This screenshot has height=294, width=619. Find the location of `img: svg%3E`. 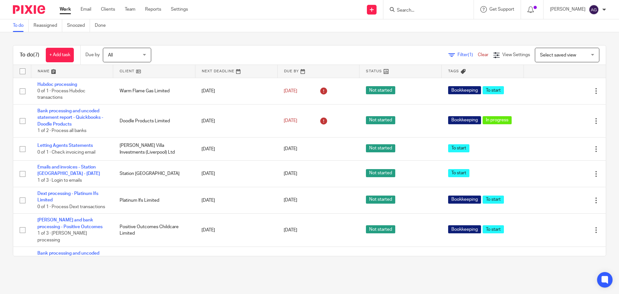

img: svg%3E is located at coordinates (594, 10).